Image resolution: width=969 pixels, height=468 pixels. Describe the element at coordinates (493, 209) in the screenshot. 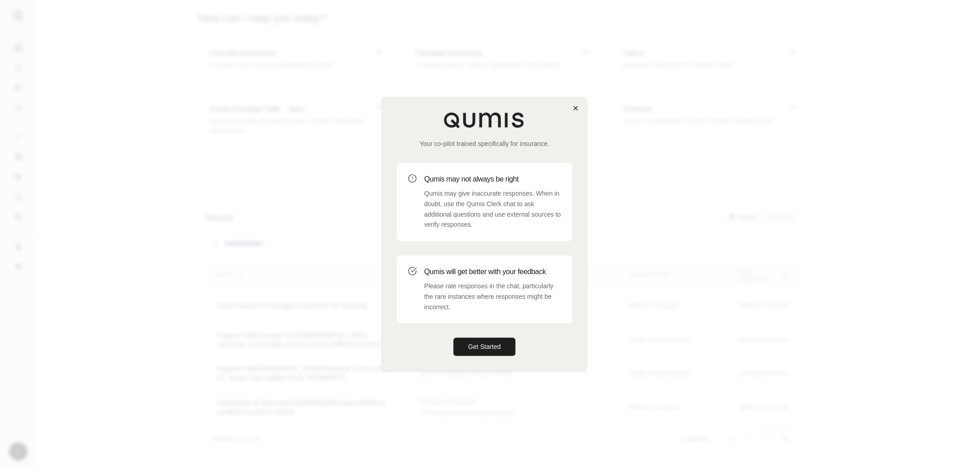

I see `p: Qumis may give inaccurate responses. When in doubt, use the Qumis Clerk chat to ask additional qu...` at that location.